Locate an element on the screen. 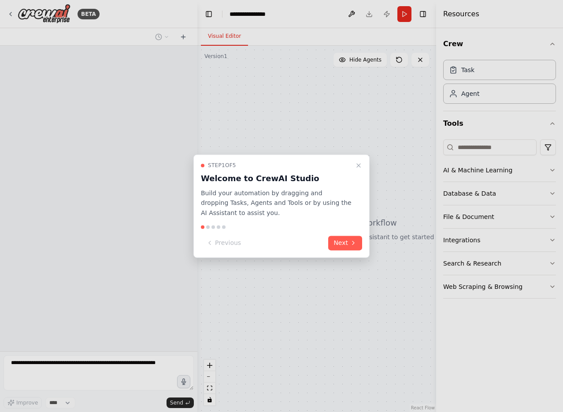  p: Build your automation by dragging and dropping Tasks, Agents and Tools or by using the AI Assista... is located at coordinates (276, 203).